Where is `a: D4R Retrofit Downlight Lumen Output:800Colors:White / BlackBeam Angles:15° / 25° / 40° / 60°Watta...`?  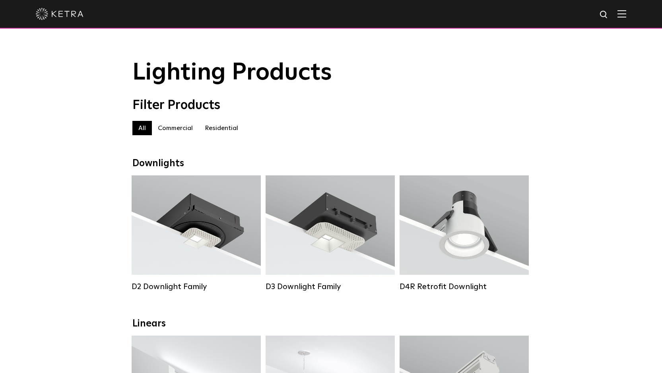
a: D4R Retrofit Downlight Lumen Output:800Colors:White / BlackBeam Angles:15° / 25° / 40° / 60°Watta... is located at coordinates (464, 233).